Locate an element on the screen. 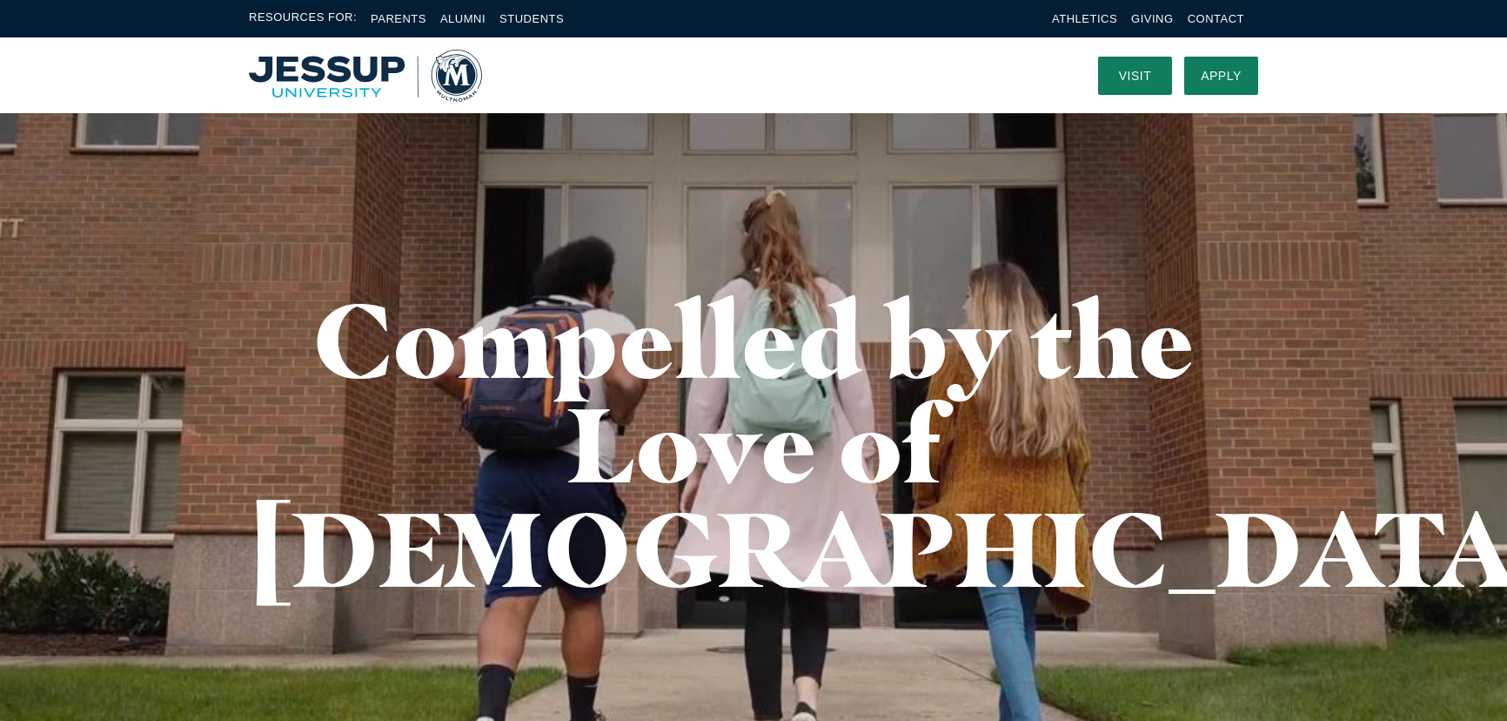 The height and width of the screenshot is (721, 1507). a: Athletics is located at coordinates (1084, 18).